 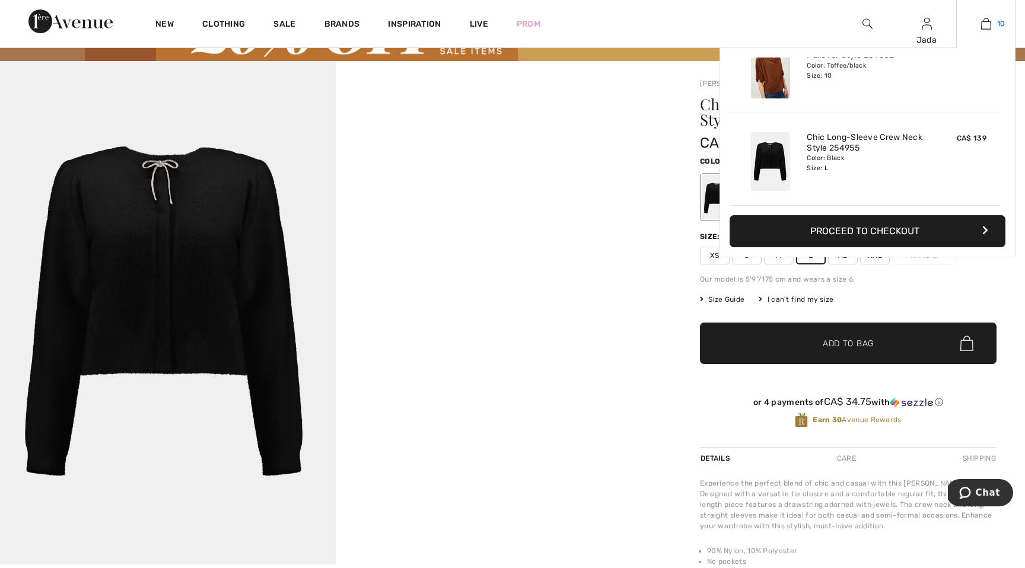 What do you see at coordinates (865, 163) in the screenshot?
I see `div: Color: Black Size: L` at bounding box center [865, 163].